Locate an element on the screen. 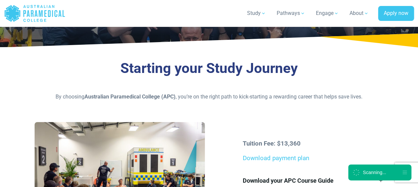 The image size is (418, 187). strong: Australian Paramedical College (APC) is located at coordinates (130, 97).